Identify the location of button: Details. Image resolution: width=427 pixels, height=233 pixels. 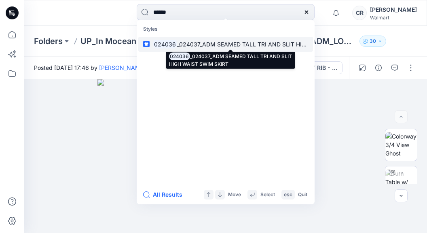
(378, 68).